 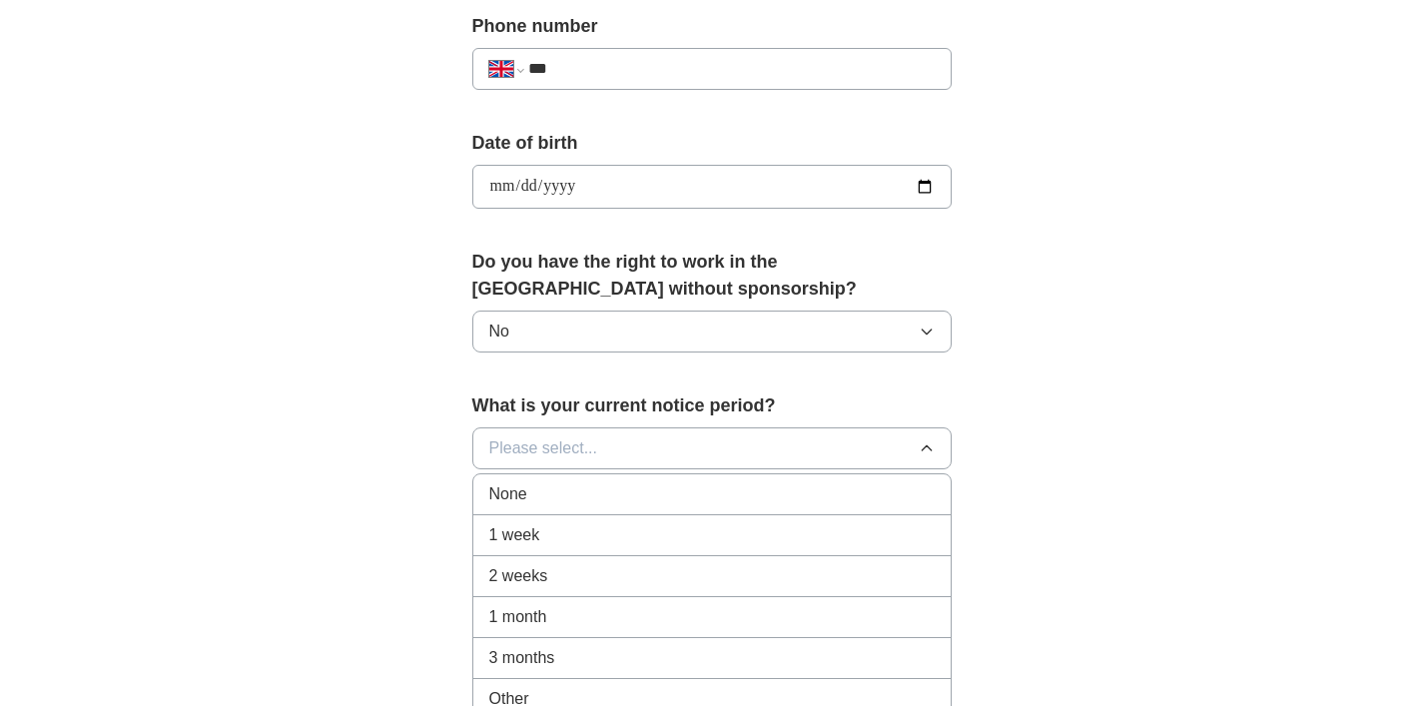 What do you see at coordinates (499, 332) in the screenshot?
I see `span: No` at bounding box center [499, 332].